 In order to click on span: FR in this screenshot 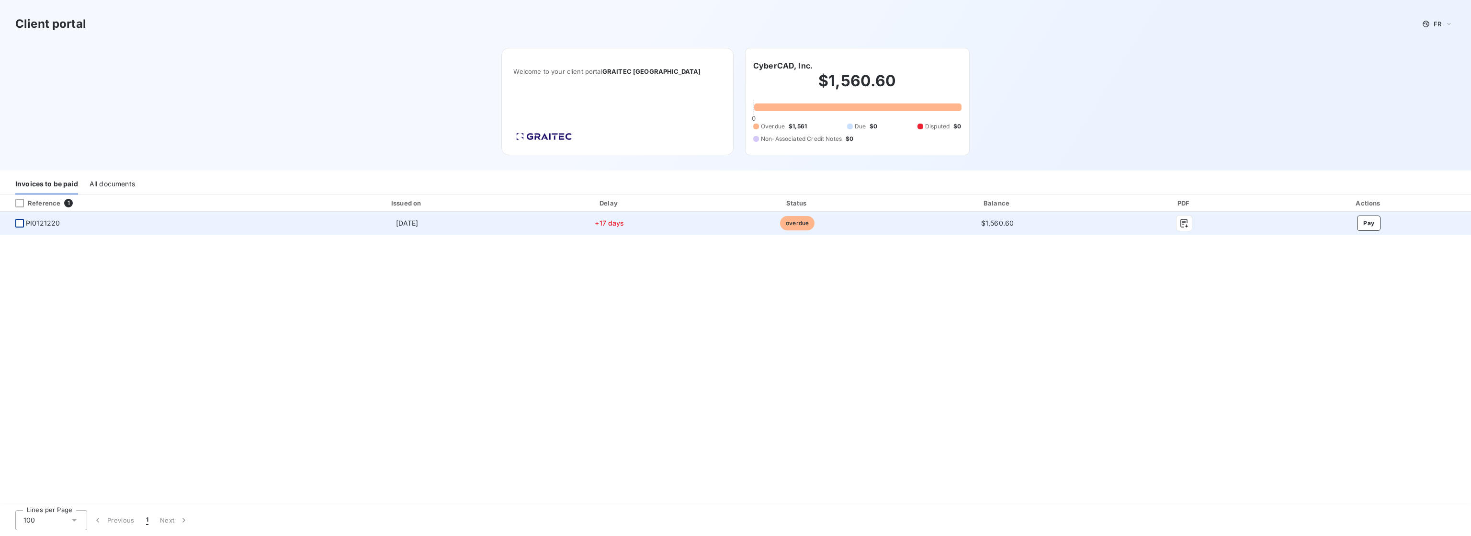, I will do `click(1438, 24)`.